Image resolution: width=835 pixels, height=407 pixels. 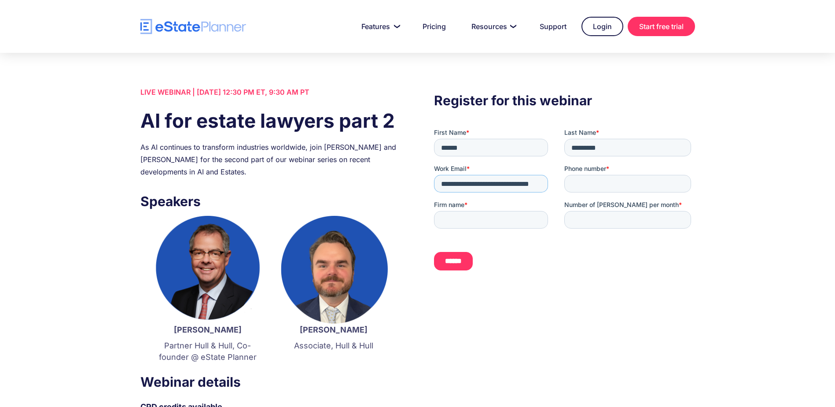 I want to click on a: Features, so click(x=379, y=26).